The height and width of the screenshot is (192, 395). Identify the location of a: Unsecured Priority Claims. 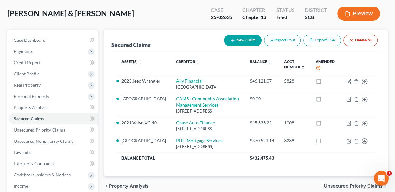
(53, 130).